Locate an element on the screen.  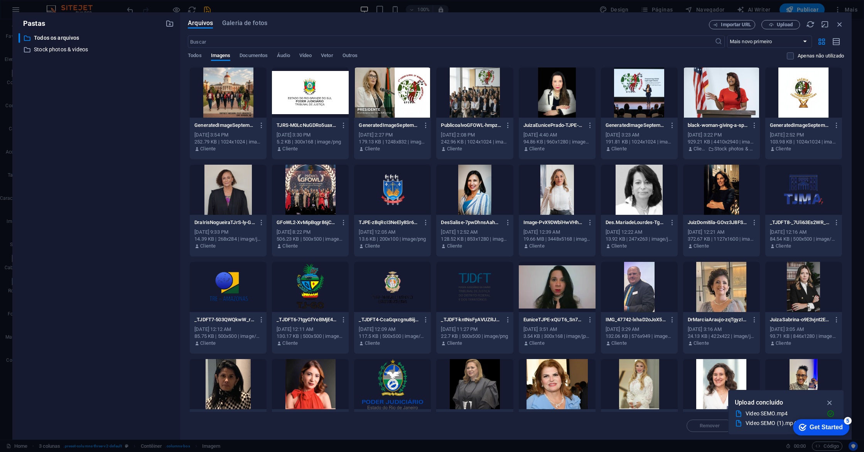
span: Importar URL is located at coordinates (736, 25).